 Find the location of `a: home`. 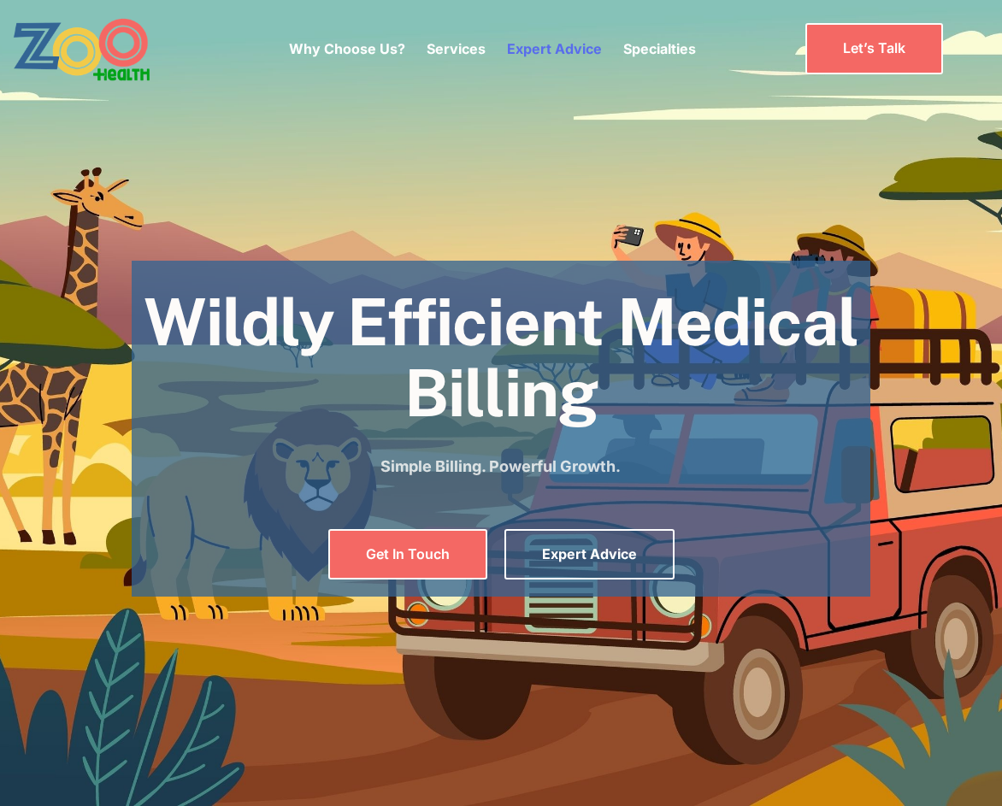

a: home is located at coordinates (104, 49).